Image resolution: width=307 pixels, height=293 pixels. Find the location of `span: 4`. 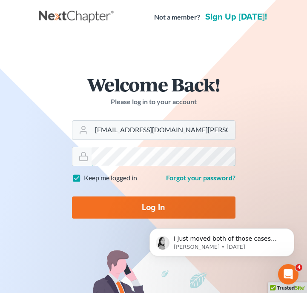

span: 4 is located at coordinates (298, 267).